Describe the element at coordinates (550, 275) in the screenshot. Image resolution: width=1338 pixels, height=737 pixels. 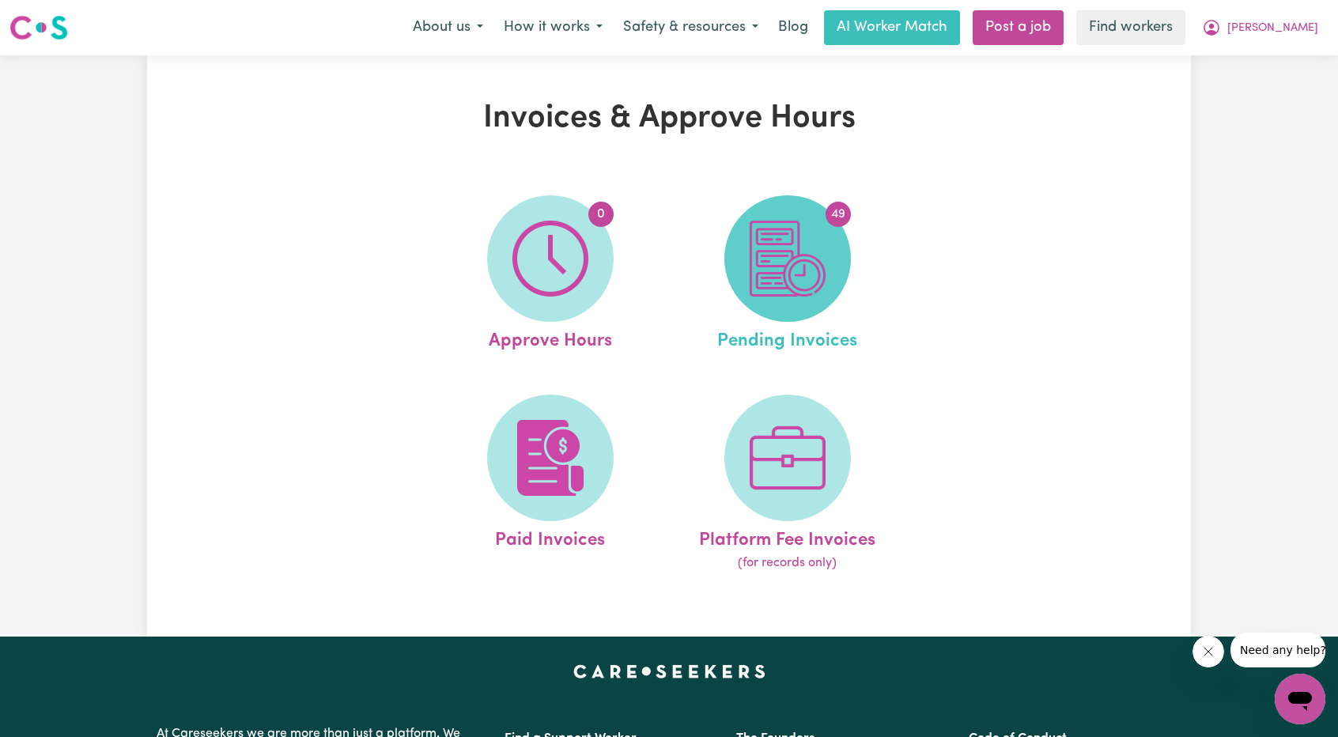
I see `a: Approve Hours` at that location.